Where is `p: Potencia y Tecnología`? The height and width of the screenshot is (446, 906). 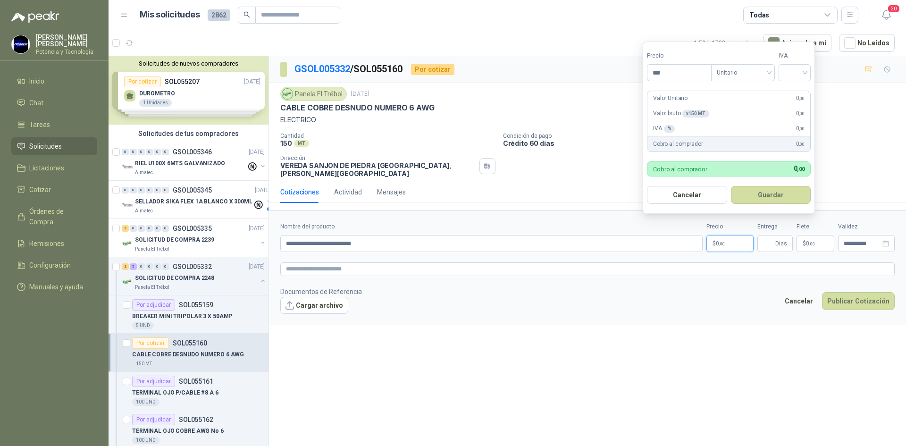
p: Potencia y Tecnología is located at coordinates (67, 52).